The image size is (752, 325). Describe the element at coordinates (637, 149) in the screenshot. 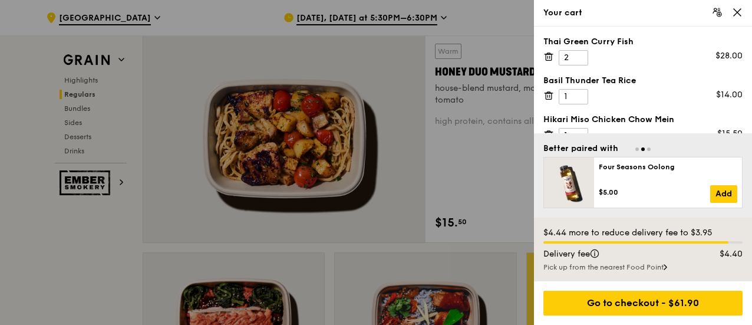

I see `span: Go to slide 1` at that location.